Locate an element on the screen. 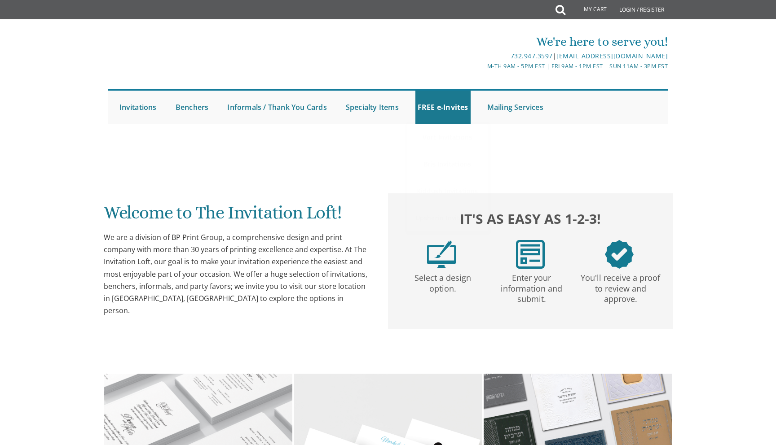  div: M-Th 9am - 5pm EST | Fri 9am - 1pm EST | Sun 11am - 3pm EST is located at coordinates (481, 66).